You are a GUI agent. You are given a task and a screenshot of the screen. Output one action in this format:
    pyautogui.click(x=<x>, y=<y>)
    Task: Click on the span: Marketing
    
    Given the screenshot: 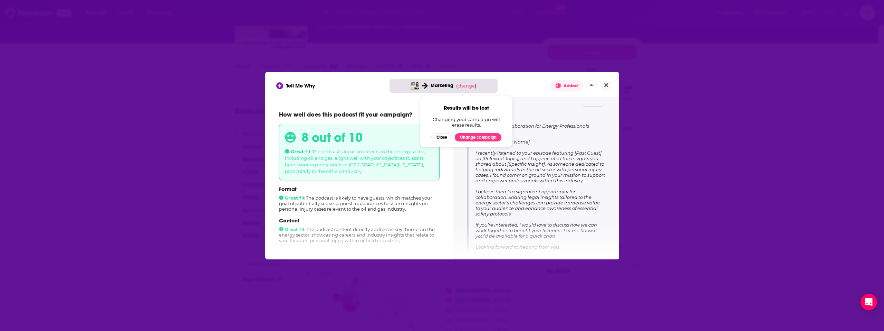 What is the action you would take?
    pyautogui.click(x=442, y=85)
    